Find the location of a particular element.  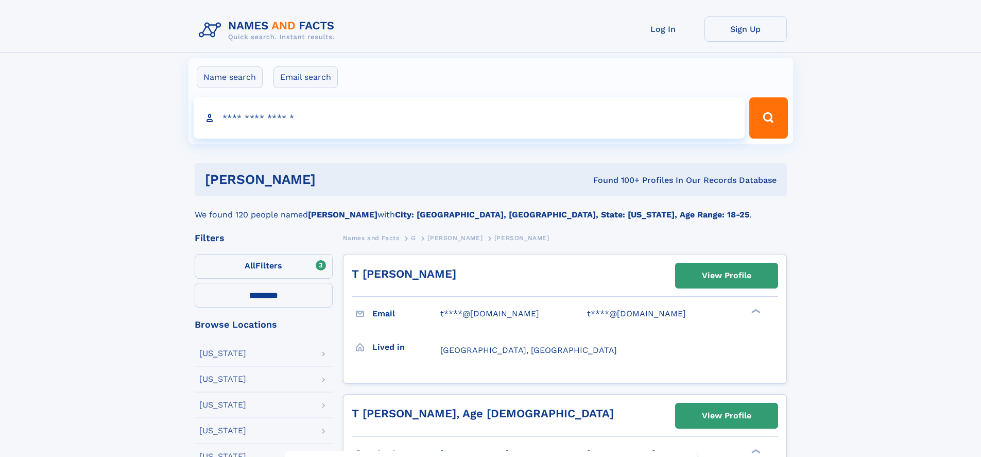

span: G is located at coordinates (414, 238).